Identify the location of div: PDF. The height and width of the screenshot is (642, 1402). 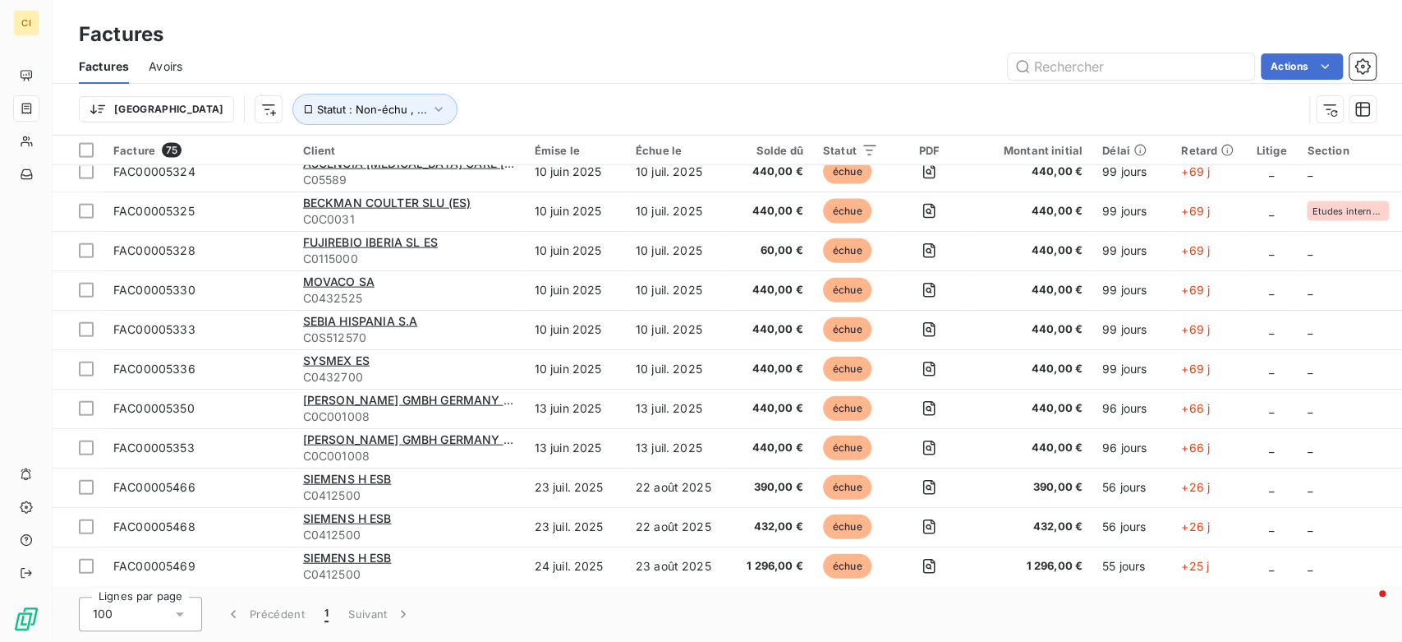
(929, 150).